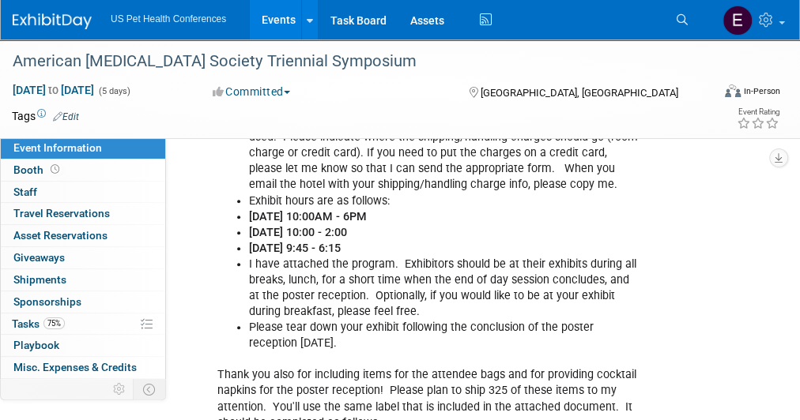 The image size is (800, 420). What do you see at coordinates (83, 148) in the screenshot?
I see `a: Event Information` at bounding box center [83, 148].